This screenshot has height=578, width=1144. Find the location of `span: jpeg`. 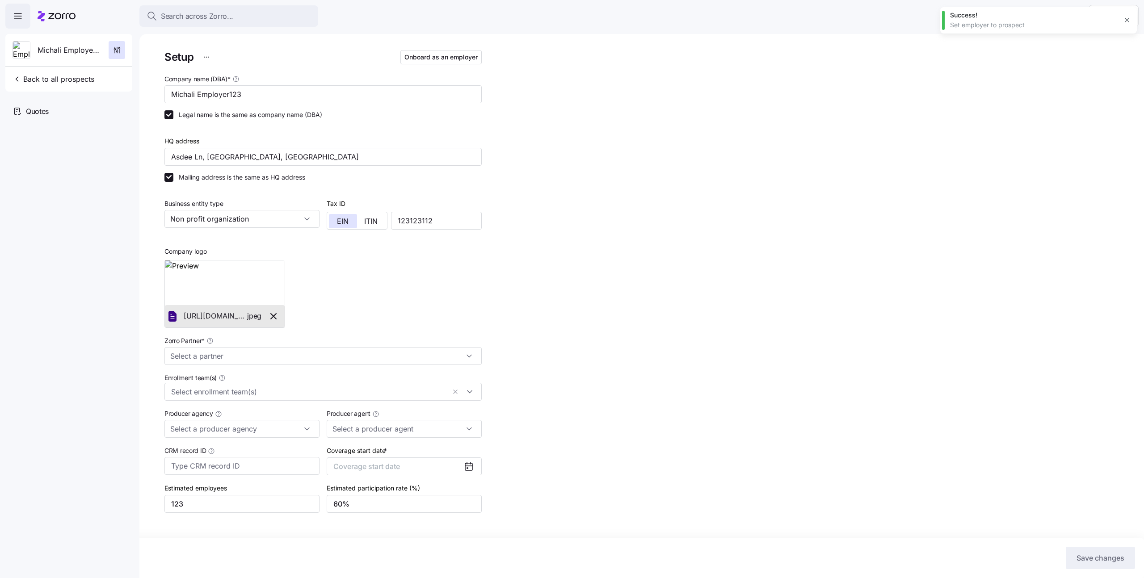

span: jpeg is located at coordinates (254, 316).